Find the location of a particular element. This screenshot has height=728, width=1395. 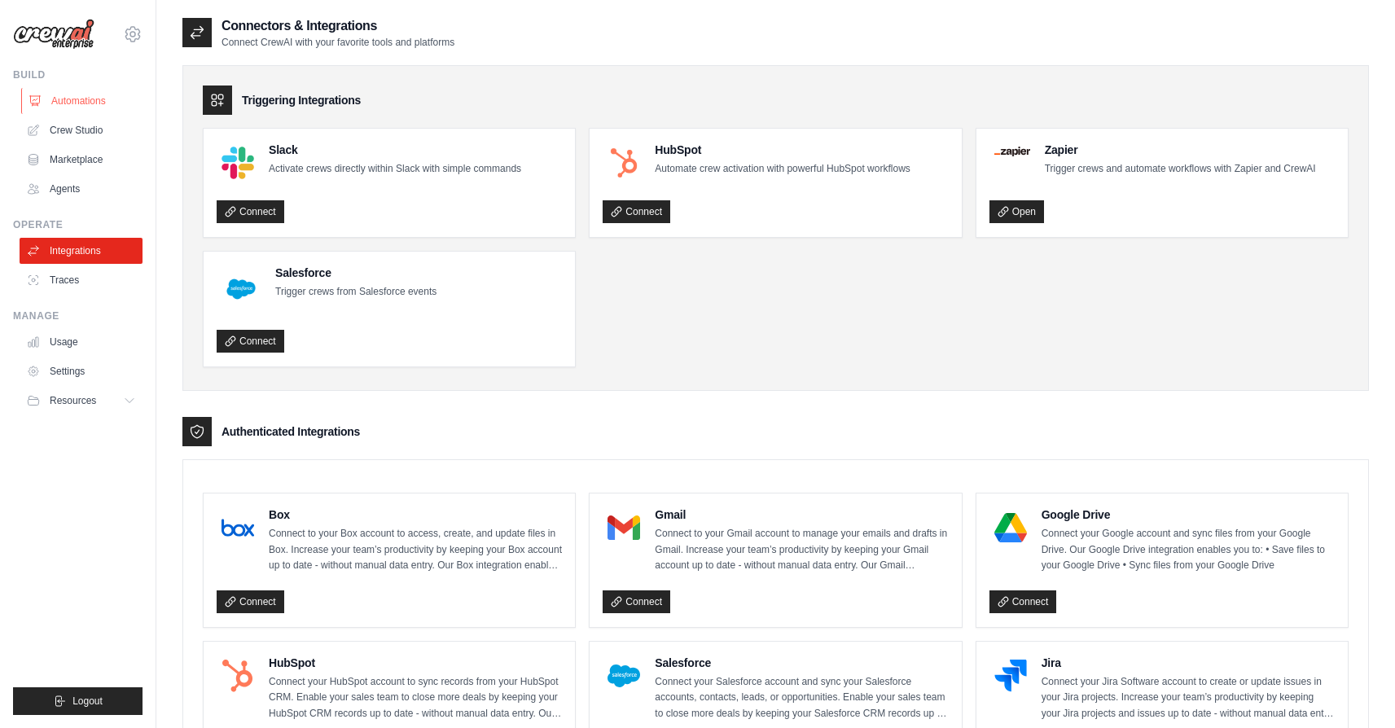

h3: Authenticated Integrations is located at coordinates (291, 432).